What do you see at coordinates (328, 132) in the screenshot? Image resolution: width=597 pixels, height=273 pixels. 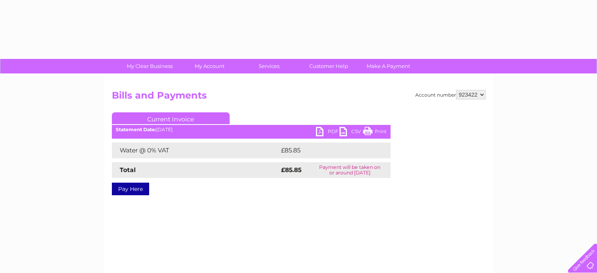 I see `a: PDF` at bounding box center [328, 132].